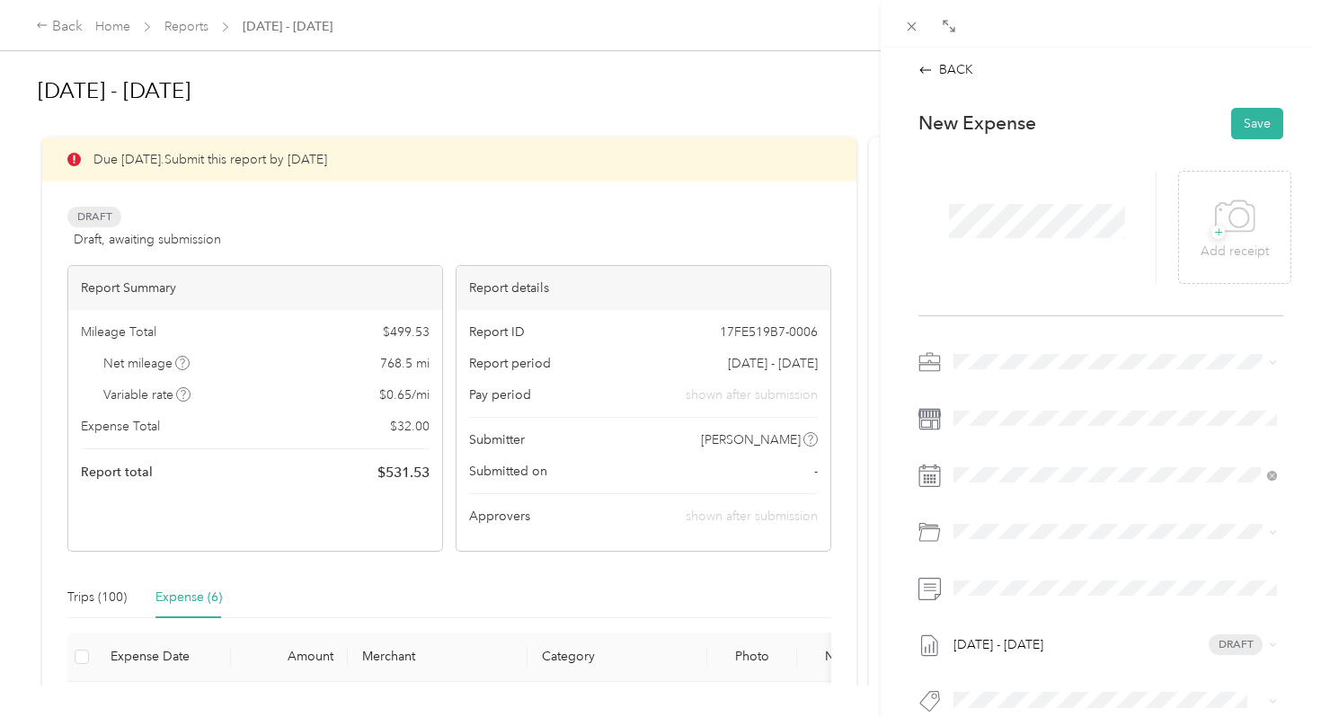 This screenshot has width=1321, height=717. I want to click on button: Save, so click(1257, 123).